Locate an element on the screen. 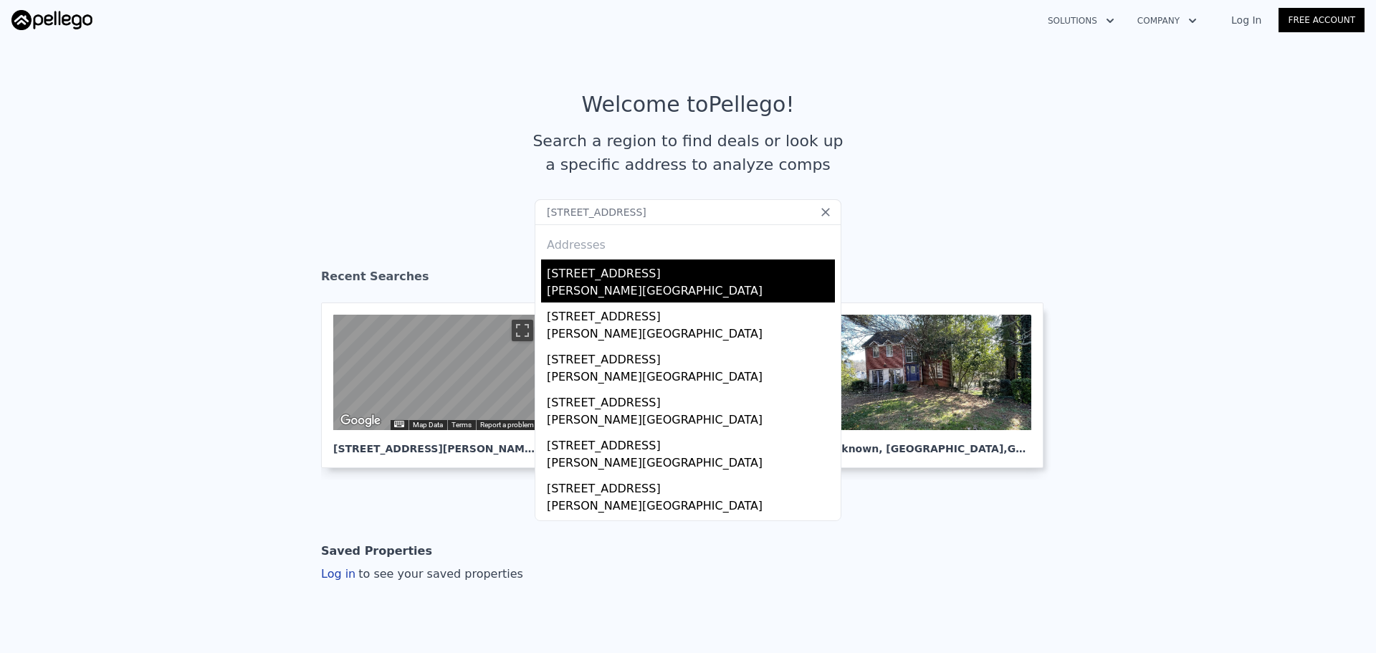 Image resolution: width=1376 pixels, height=653 pixels. button: Keyboard shortcuts is located at coordinates (399, 424).